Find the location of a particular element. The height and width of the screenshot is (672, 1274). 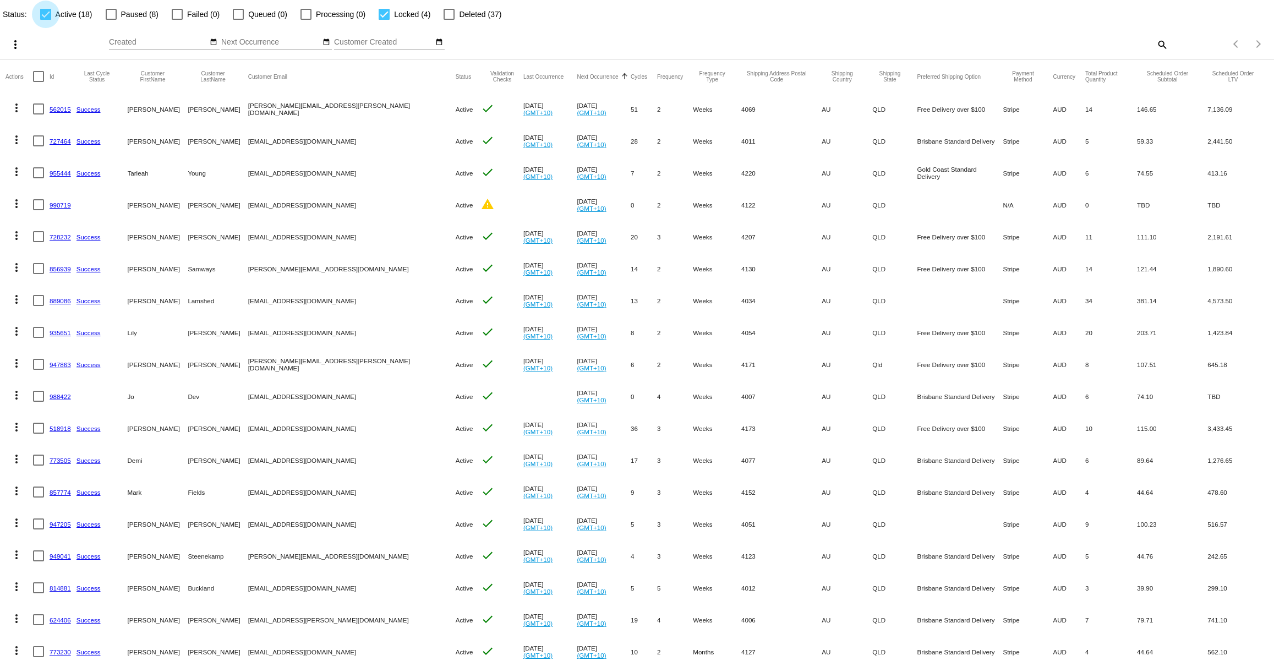

mat-cell: 1,890.60 is located at coordinates (1238, 269).